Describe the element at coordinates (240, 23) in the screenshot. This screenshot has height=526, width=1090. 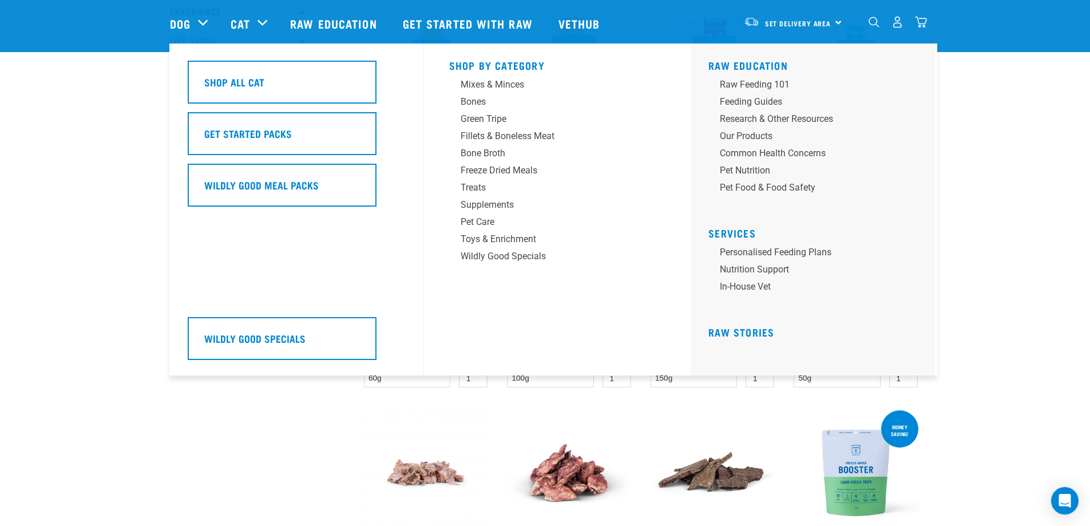
I see `a: Cat` at that location.